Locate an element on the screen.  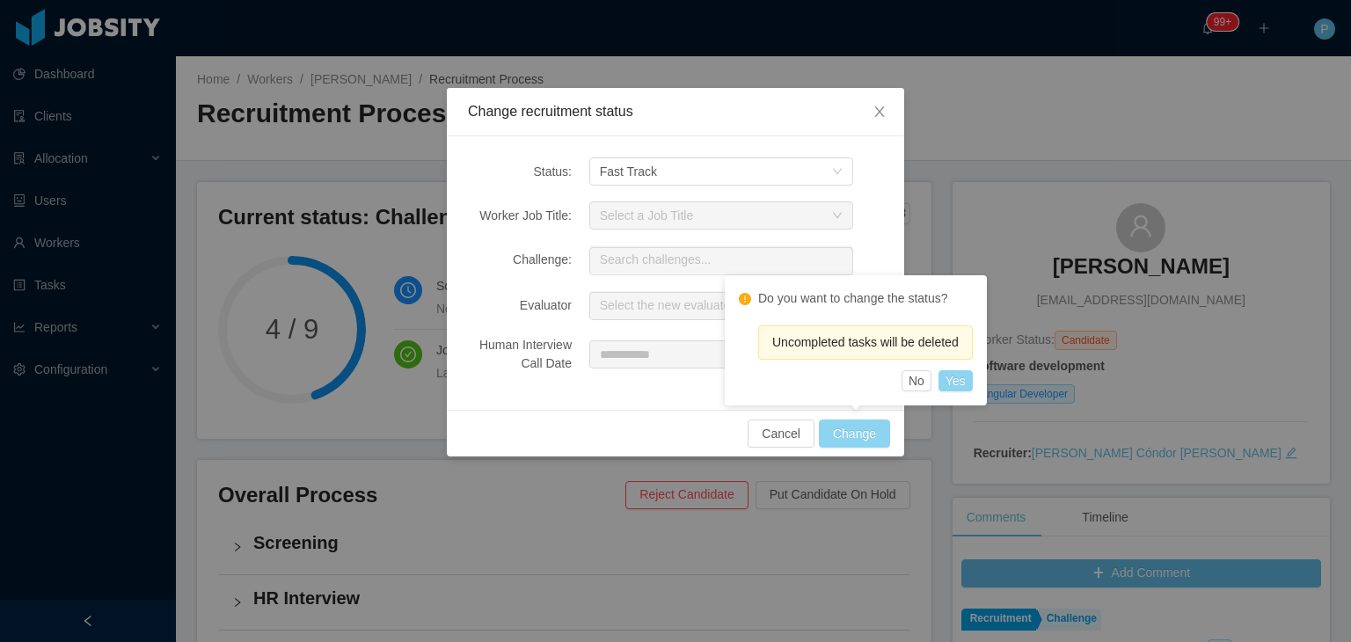
button: Yes is located at coordinates (955, 381).